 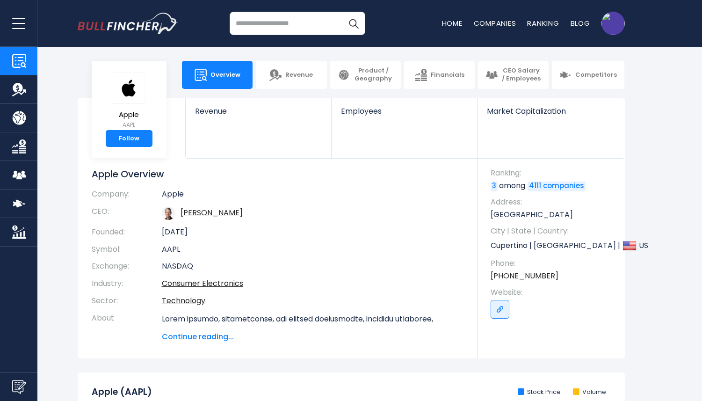 What do you see at coordinates (553, 292) in the screenshot?
I see `span: Website:` at bounding box center [553, 292].